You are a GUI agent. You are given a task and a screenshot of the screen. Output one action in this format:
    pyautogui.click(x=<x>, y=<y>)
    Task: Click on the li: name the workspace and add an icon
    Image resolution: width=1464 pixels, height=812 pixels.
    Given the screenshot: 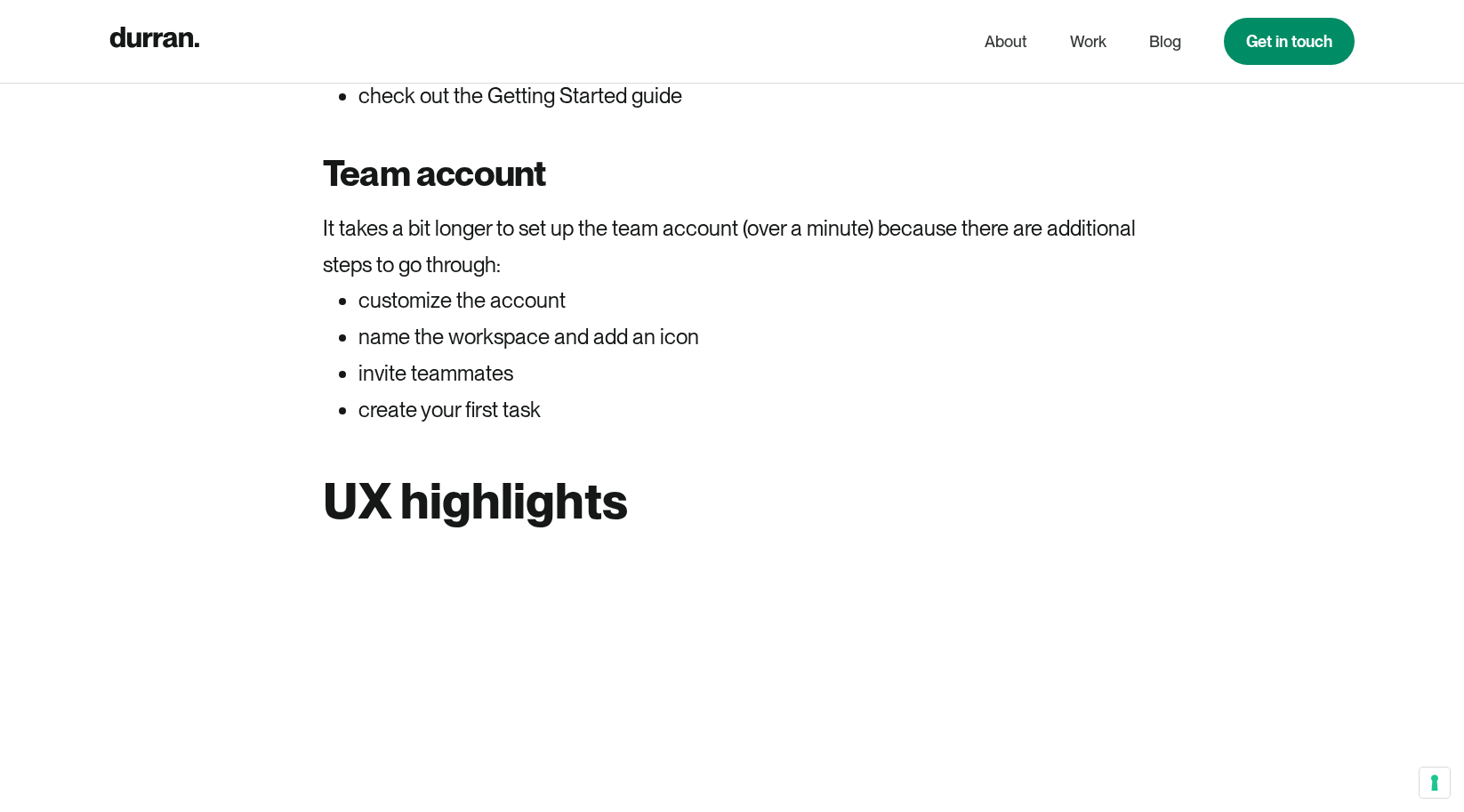 What is the action you would take?
    pyautogui.click(x=750, y=337)
    